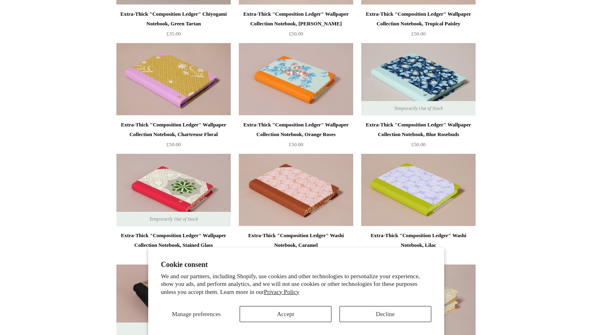 This screenshot has width=592, height=335. Describe the element at coordinates (173, 33) in the screenshot. I see `span: £35.00` at that location.